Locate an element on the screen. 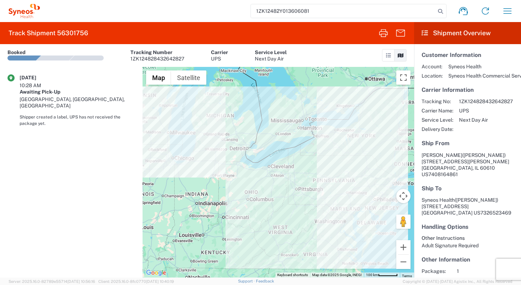 This screenshot has width=521, height=285. div: Tracking Number is located at coordinates (157, 52).